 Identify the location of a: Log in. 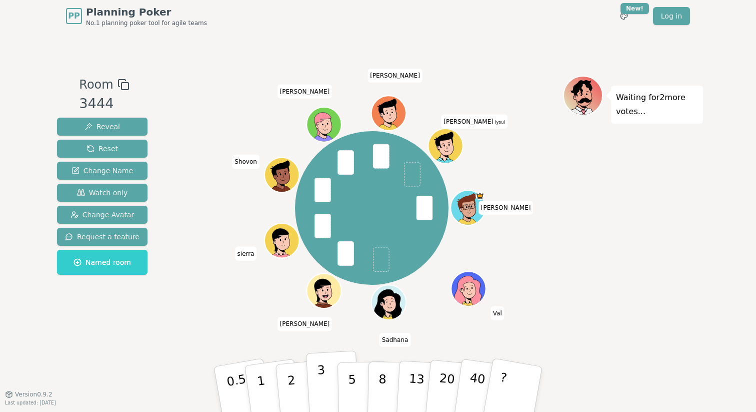
(672, 16).